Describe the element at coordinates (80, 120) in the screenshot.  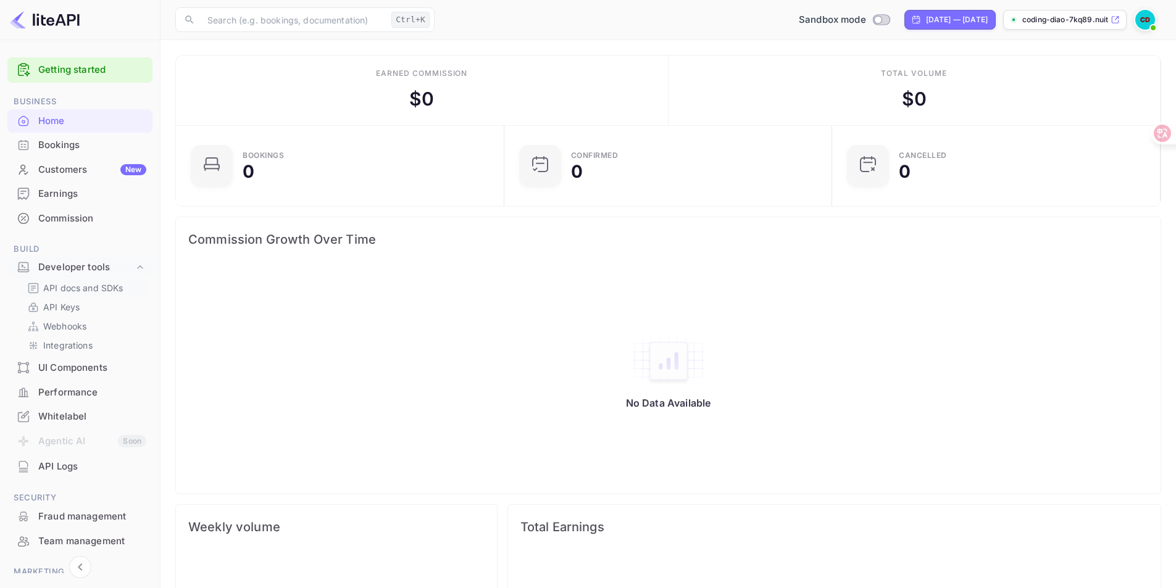
I see `a: Home` at that location.